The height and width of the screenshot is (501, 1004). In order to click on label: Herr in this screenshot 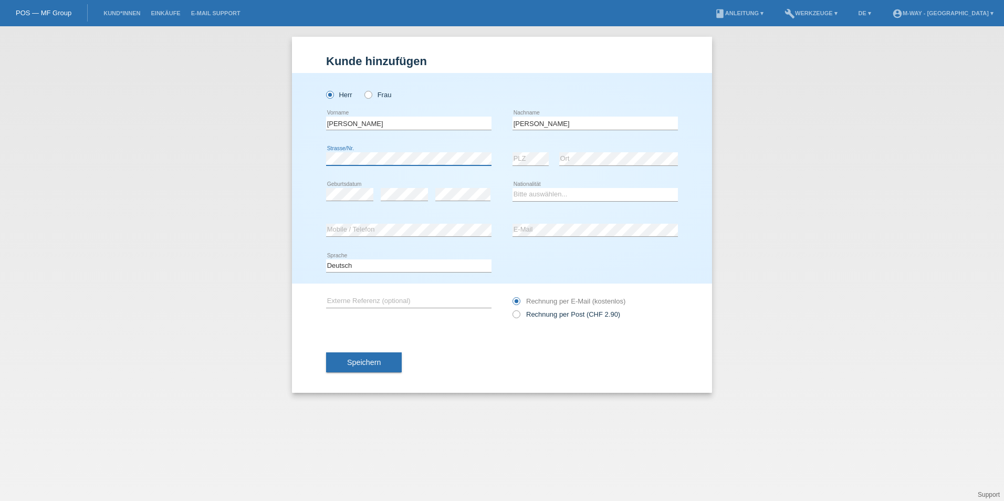, I will do `click(339, 94)`.